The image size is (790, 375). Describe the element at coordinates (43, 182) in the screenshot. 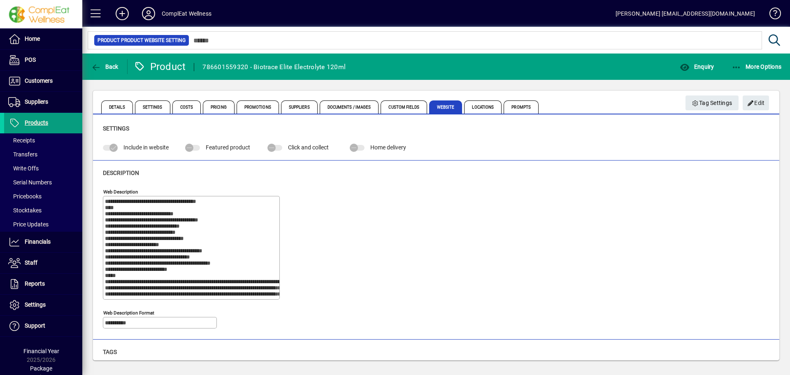

I see `a: Serial Numbers` at that location.